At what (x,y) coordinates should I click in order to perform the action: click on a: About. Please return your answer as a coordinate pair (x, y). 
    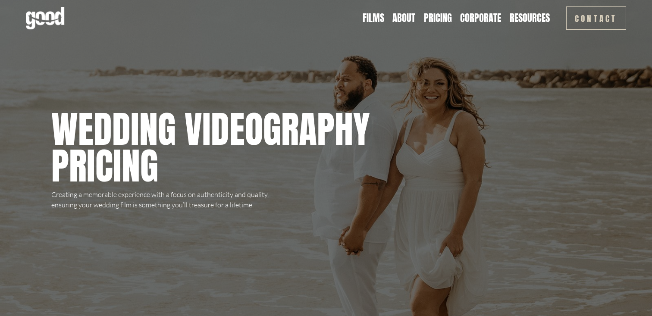
    Looking at the image, I should click on (404, 18).